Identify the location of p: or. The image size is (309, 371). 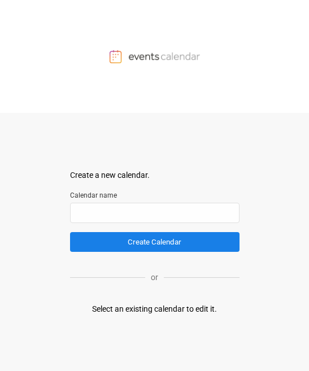
(154, 277).